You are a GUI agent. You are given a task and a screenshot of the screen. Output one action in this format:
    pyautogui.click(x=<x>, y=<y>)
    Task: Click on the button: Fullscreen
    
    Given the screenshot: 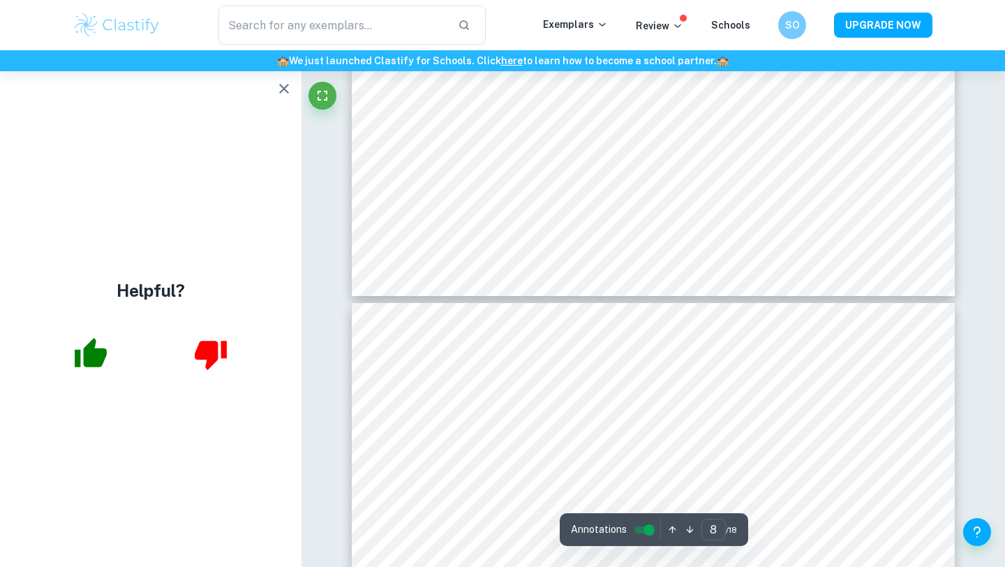 What is the action you would take?
    pyautogui.click(x=322, y=96)
    